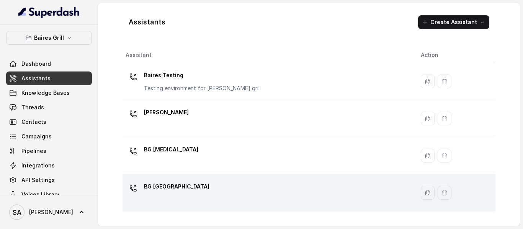 This screenshot has width=523, height=229. Describe the element at coordinates (49, 38) in the screenshot. I see `p: Baires Grill` at that location.